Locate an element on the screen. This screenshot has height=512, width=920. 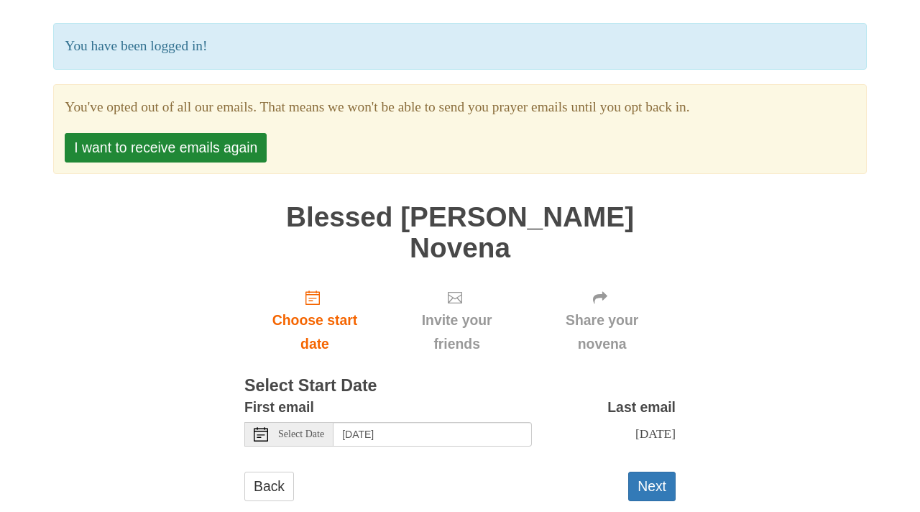
span: Choose start date is located at coordinates (315, 332).